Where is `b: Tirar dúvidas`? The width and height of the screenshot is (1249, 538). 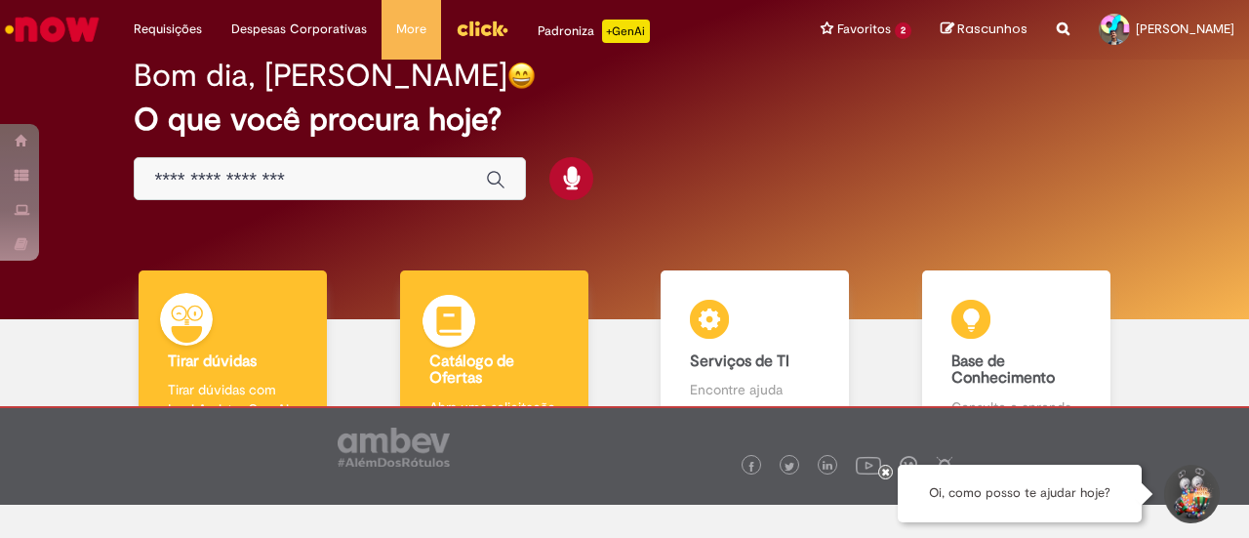
b: Tirar dúvidas is located at coordinates (212, 361).